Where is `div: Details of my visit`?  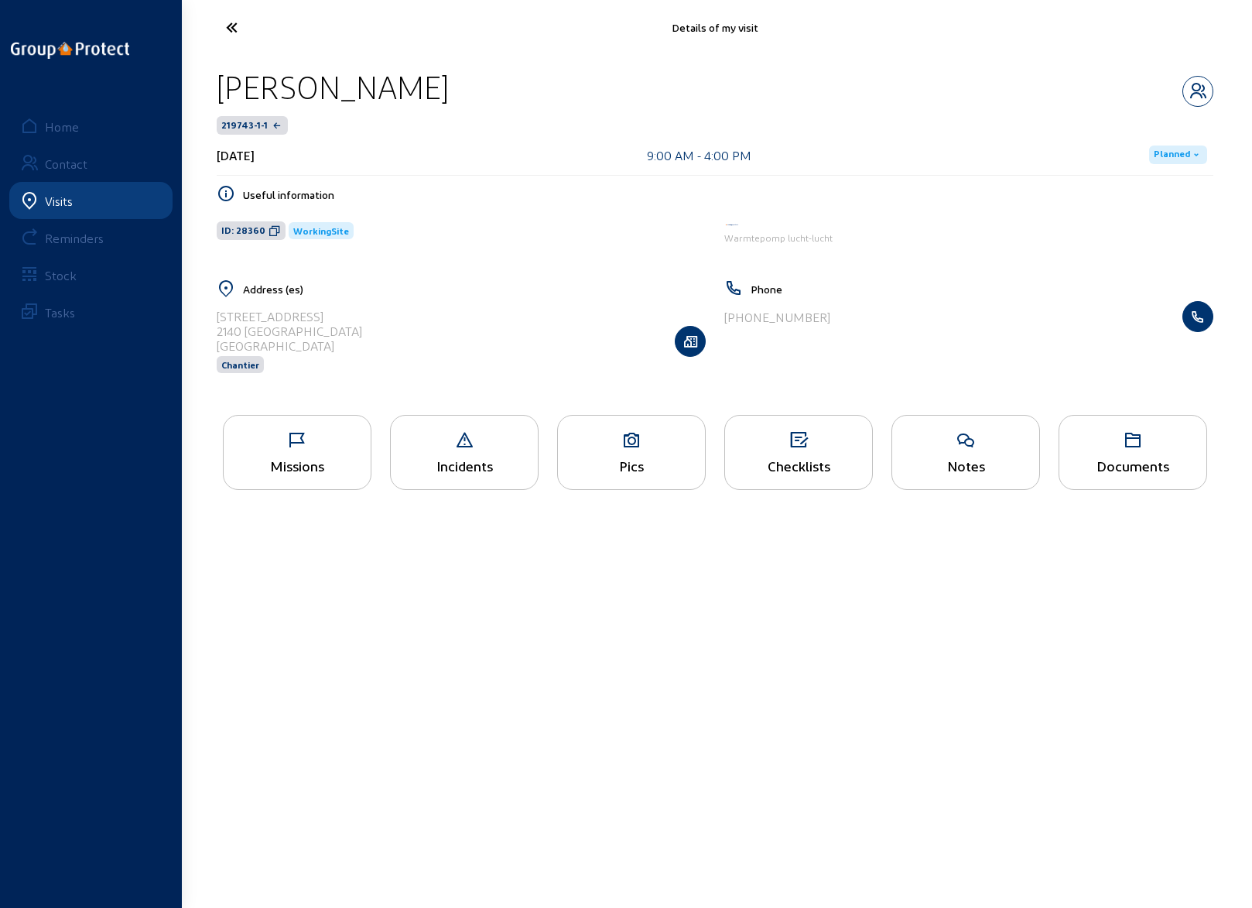 div: Details of my visit is located at coordinates (715, 27).